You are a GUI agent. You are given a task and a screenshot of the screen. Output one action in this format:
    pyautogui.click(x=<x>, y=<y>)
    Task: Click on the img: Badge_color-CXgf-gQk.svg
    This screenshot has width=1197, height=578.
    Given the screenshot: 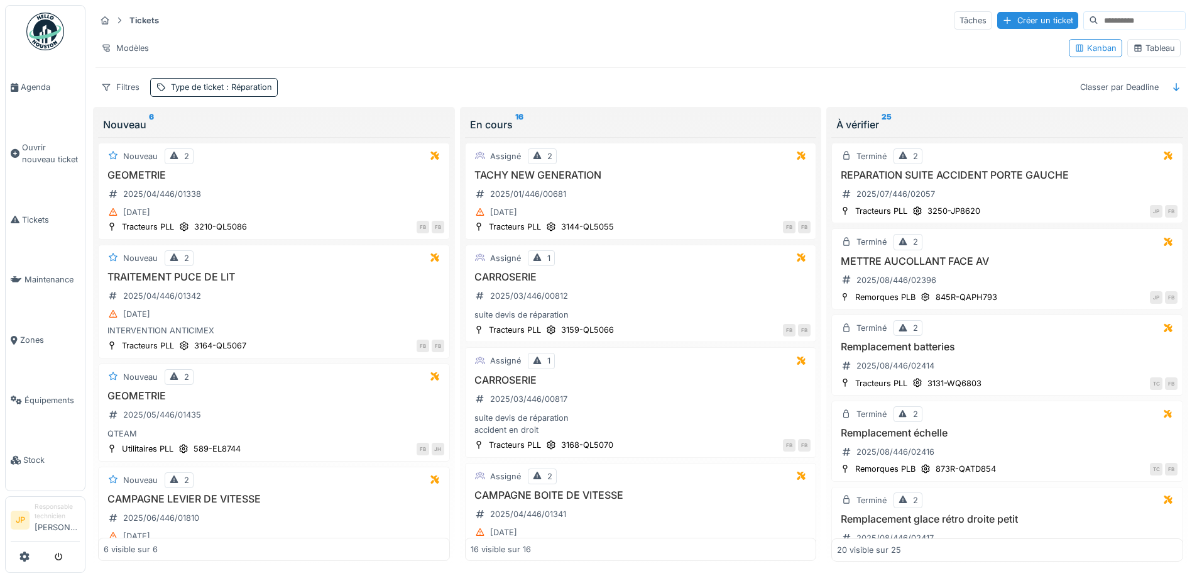 What is the action you would take?
    pyautogui.click(x=45, y=31)
    